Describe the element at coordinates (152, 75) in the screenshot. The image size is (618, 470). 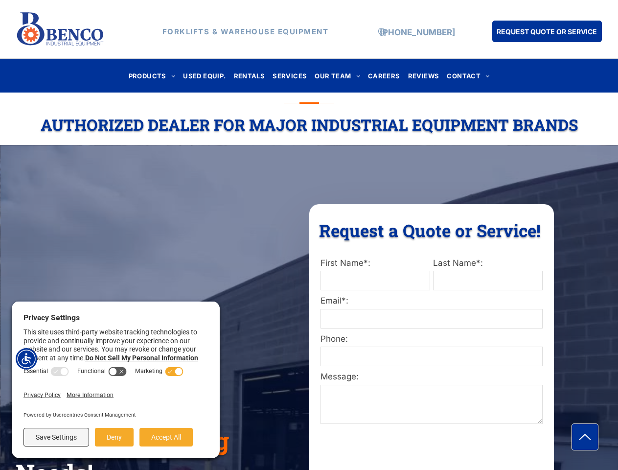
I see `a: PRODUCTS` at that location.